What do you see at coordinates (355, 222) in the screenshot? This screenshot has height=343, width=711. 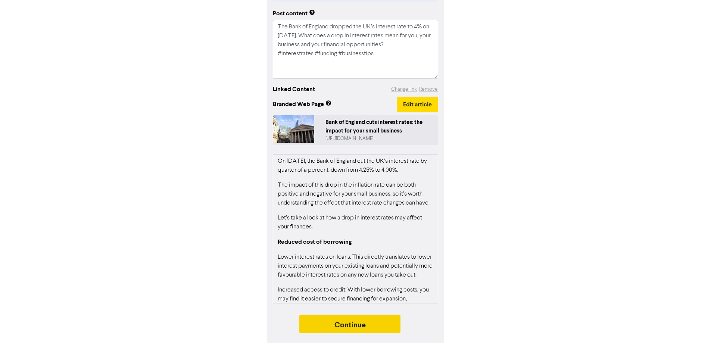 I see `p: Let’s take a look at how a drop in interest rates may affect your finances.` at bounding box center [355, 222].